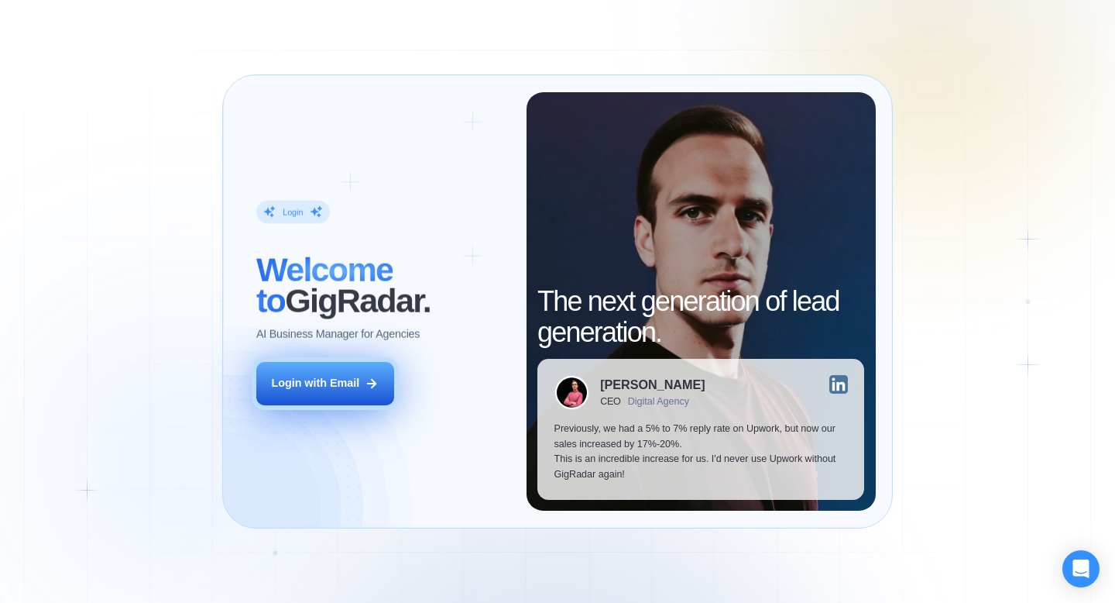  I want to click on div: Login, so click(293, 212).